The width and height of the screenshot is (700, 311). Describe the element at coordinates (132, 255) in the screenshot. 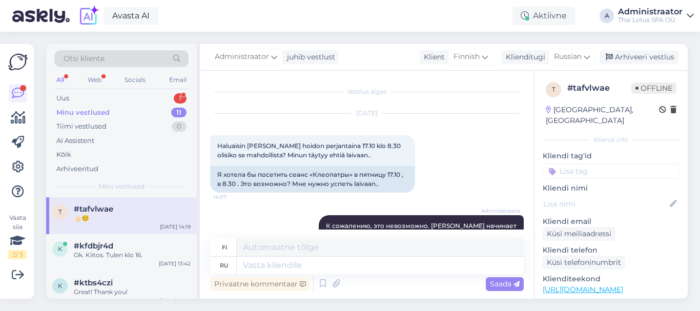

I see `div: Ok. Kiitos. Tulen klo 16.` at that location.